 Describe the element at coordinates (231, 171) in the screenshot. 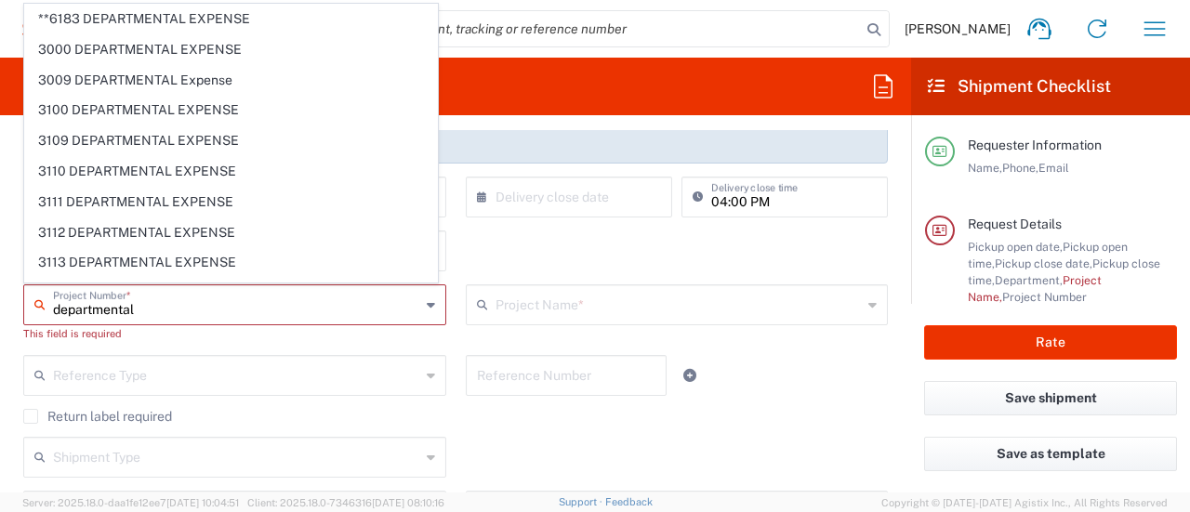

I see `span: 3110 DEPARTMENTAL EXPENSE` at that location.